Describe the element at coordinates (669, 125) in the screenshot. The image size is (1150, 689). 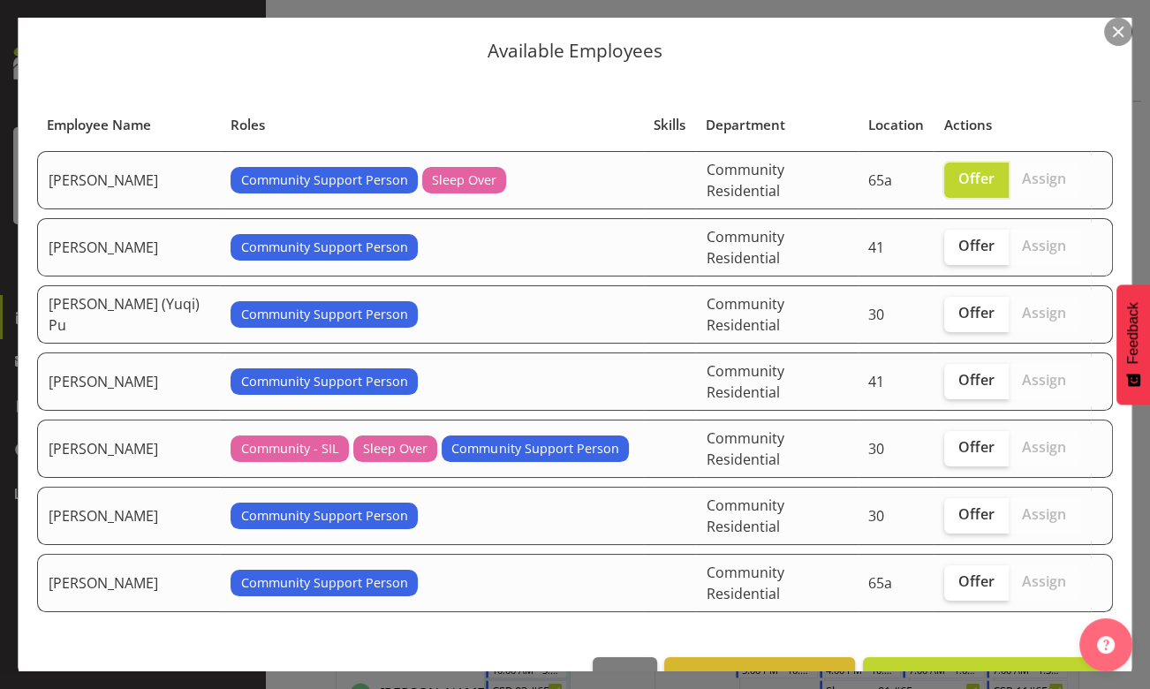
I see `span: Skills` at that location.